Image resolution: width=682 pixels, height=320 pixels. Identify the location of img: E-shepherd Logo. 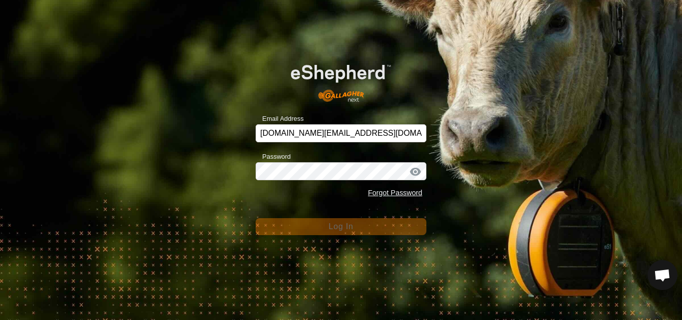
(341, 79).